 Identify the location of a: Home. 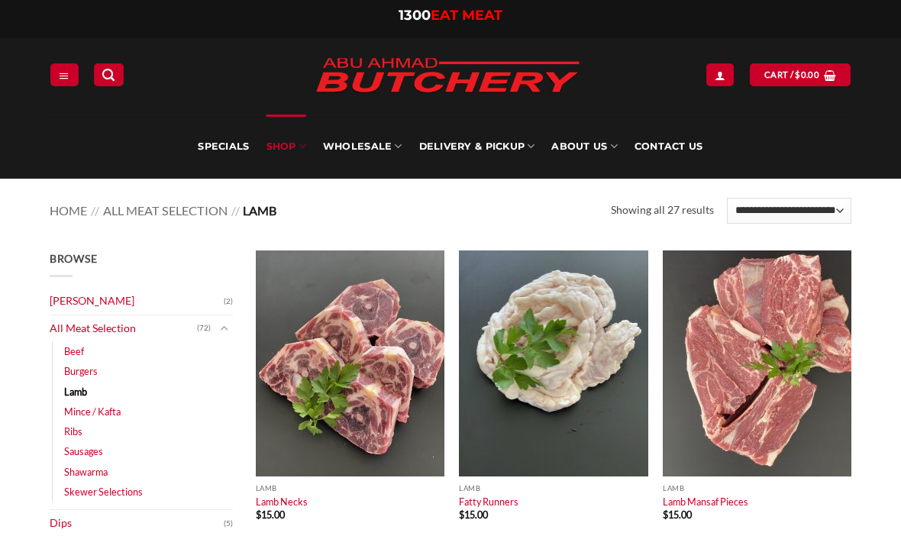
(68, 210).